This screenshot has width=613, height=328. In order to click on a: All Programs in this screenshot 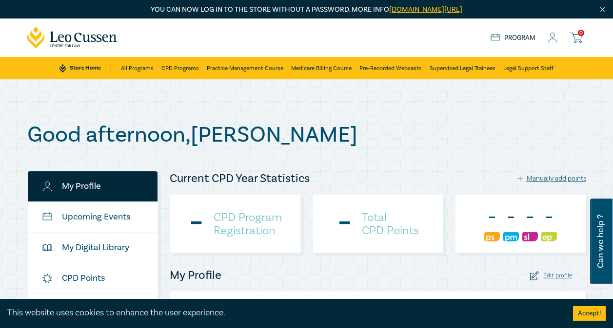, I will do `click(137, 68)`.